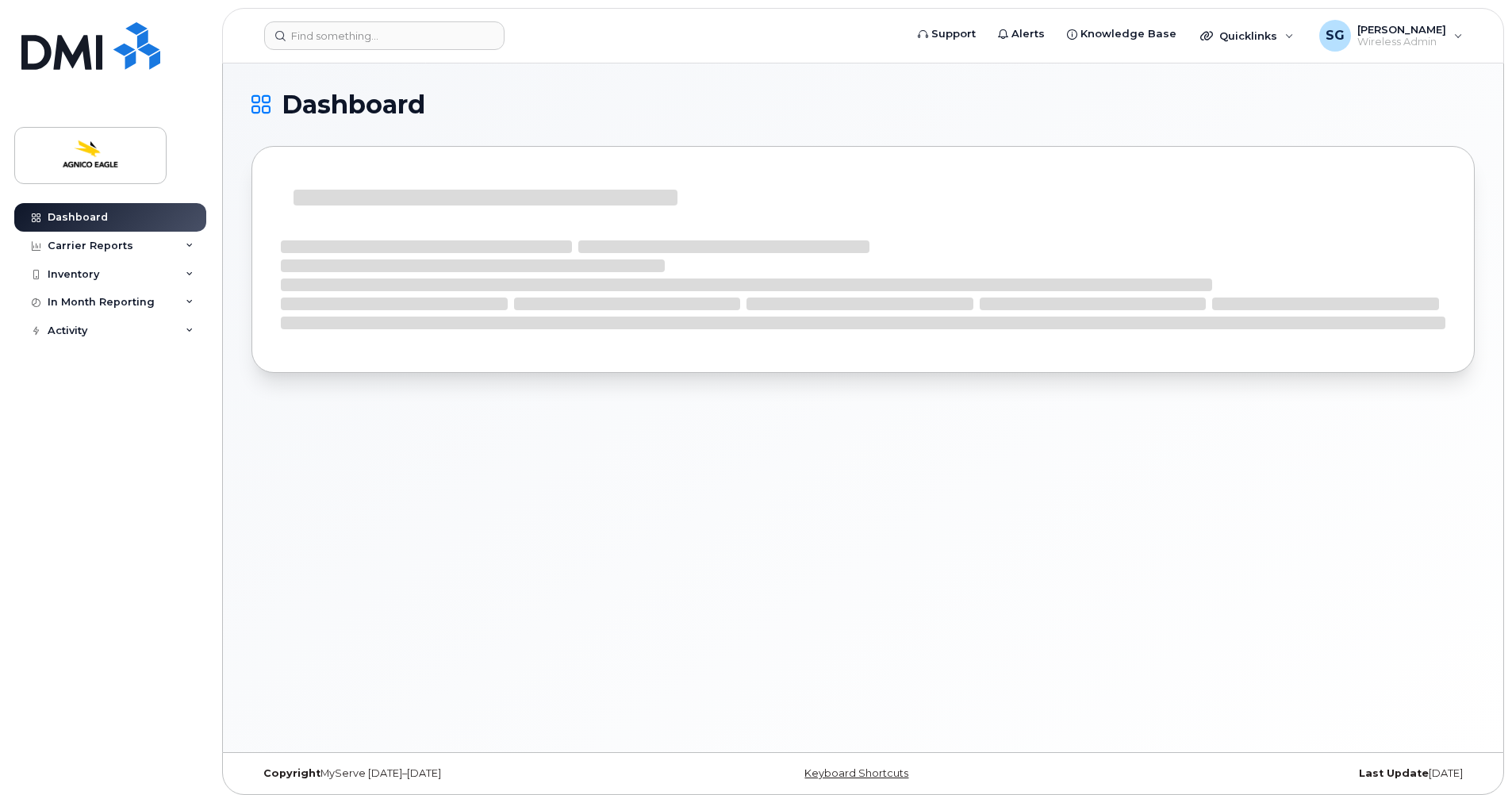 The height and width of the screenshot is (795, 1512). I want to click on span: Dashboard, so click(353, 105).